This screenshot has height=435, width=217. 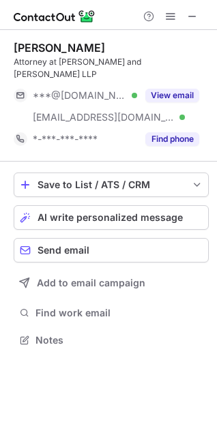 What do you see at coordinates (111, 185) in the screenshot?
I see `button: save-profile-one-click` at bounding box center [111, 185].